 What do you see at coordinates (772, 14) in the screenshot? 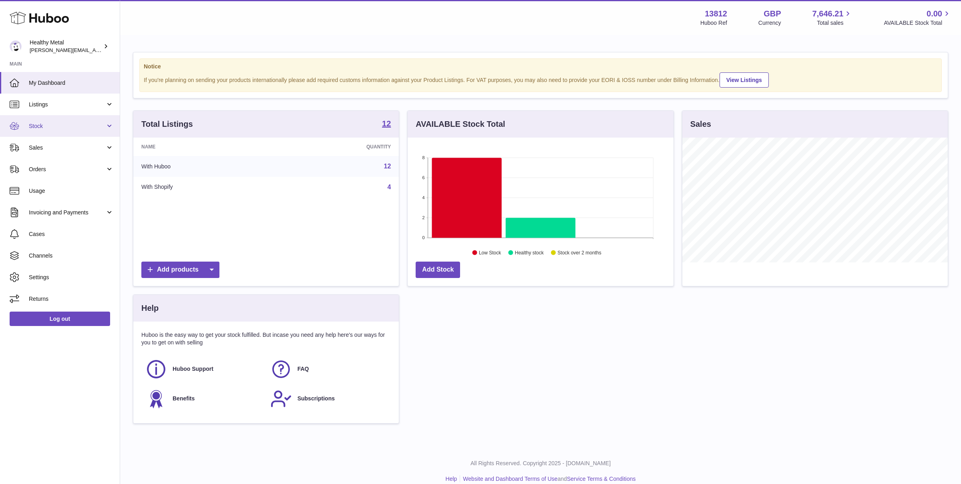
I see `strong: GBP` at bounding box center [772, 14].